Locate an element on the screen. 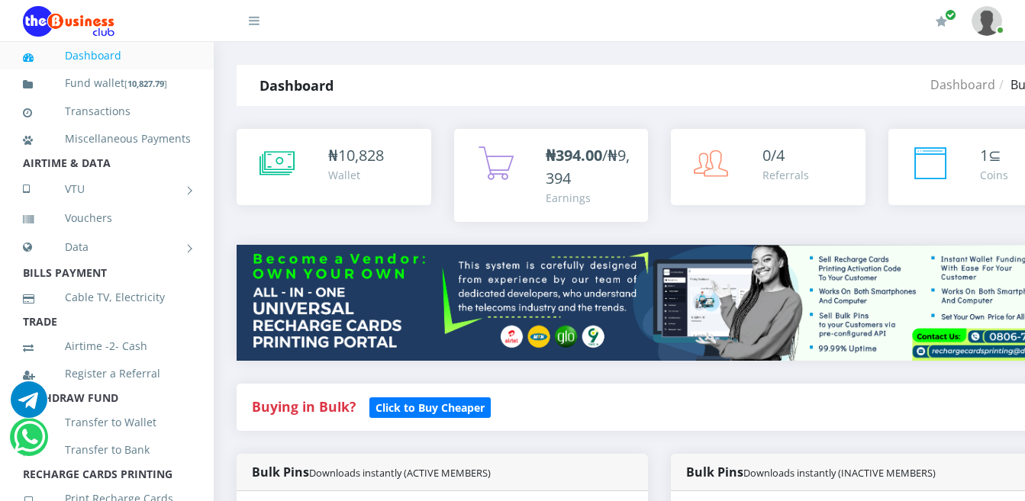  a: Airtime -2- Cash is located at coordinates (107, 347).